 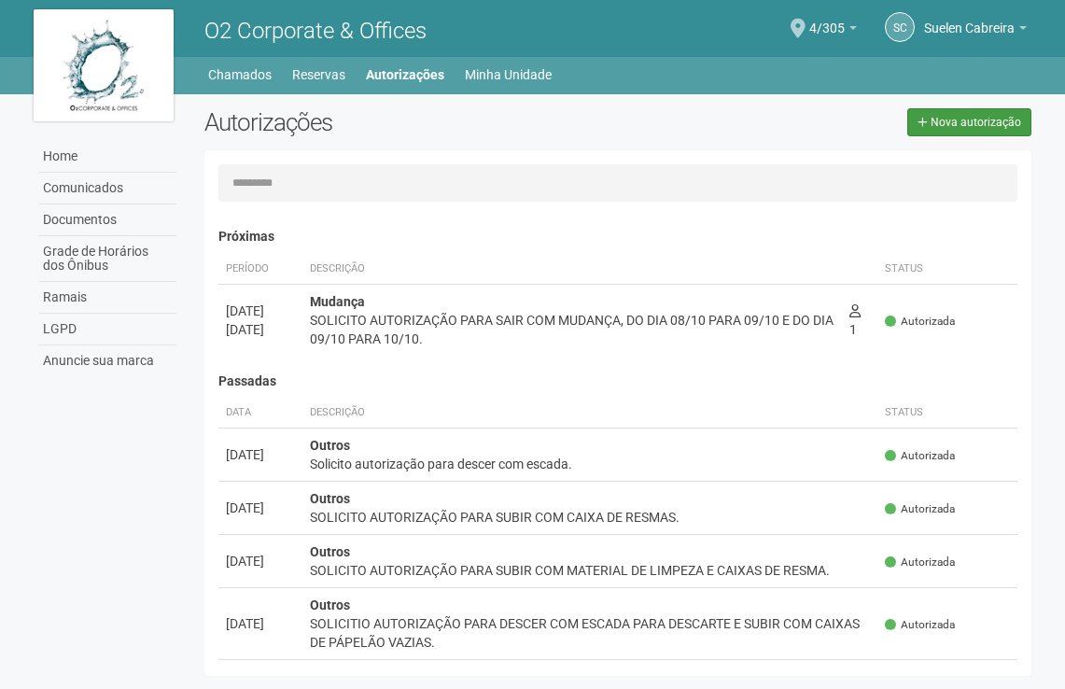 What do you see at coordinates (590, 570) in the screenshot?
I see `div: SOLICITO AUTORIZAÇÃO PARA SUBIR COM MATERIAL DE LIMPEZA E CAIXAS DE RESMA.` at bounding box center [590, 570].